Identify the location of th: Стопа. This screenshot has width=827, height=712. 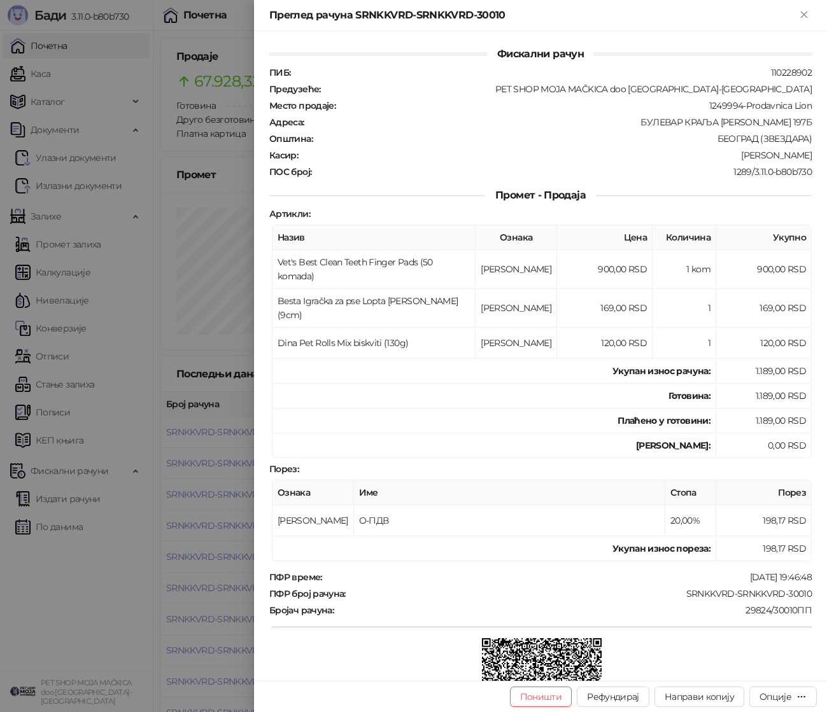
(691, 493).